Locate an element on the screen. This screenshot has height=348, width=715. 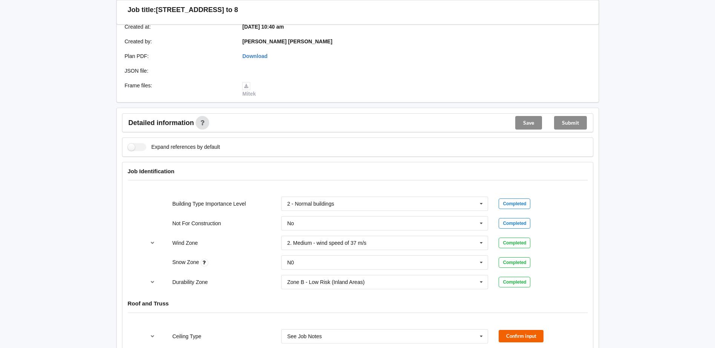
h3: Job title: is located at coordinates (142, 10).